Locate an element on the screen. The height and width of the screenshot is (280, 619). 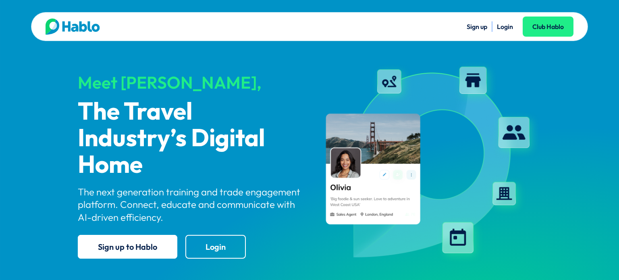
a: Club Hablo is located at coordinates (548, 27).